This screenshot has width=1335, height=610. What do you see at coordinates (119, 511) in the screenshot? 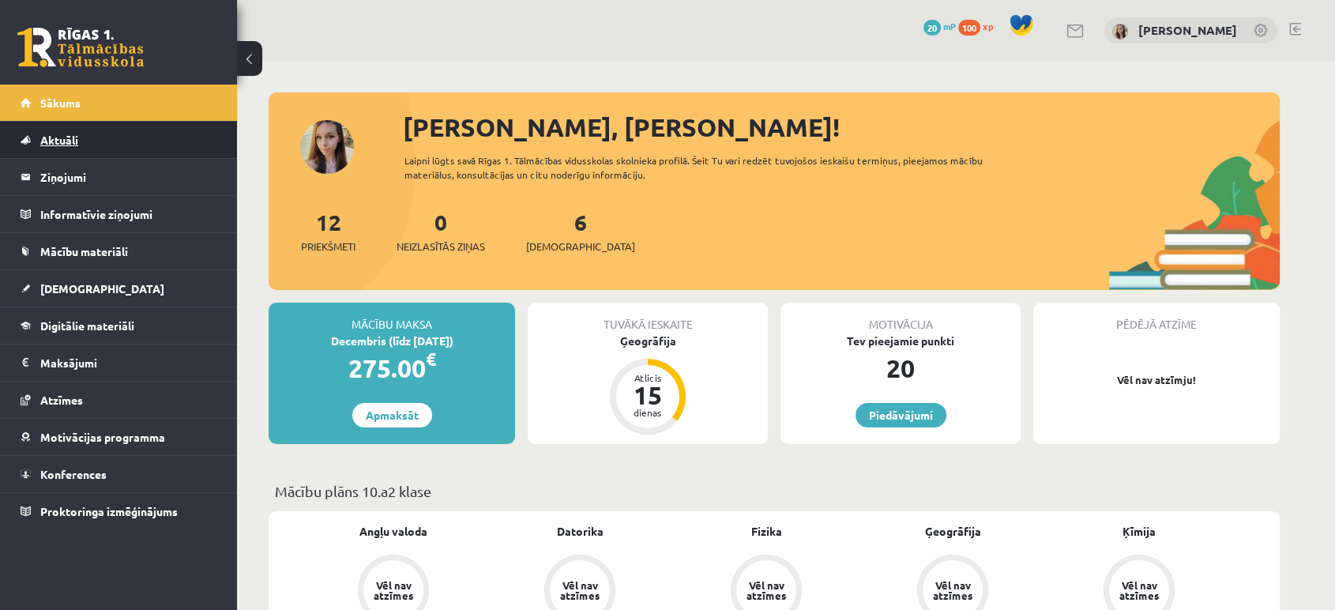
I see `a: Proktoringa izmēģinājums` at bounding box center [119, 511].